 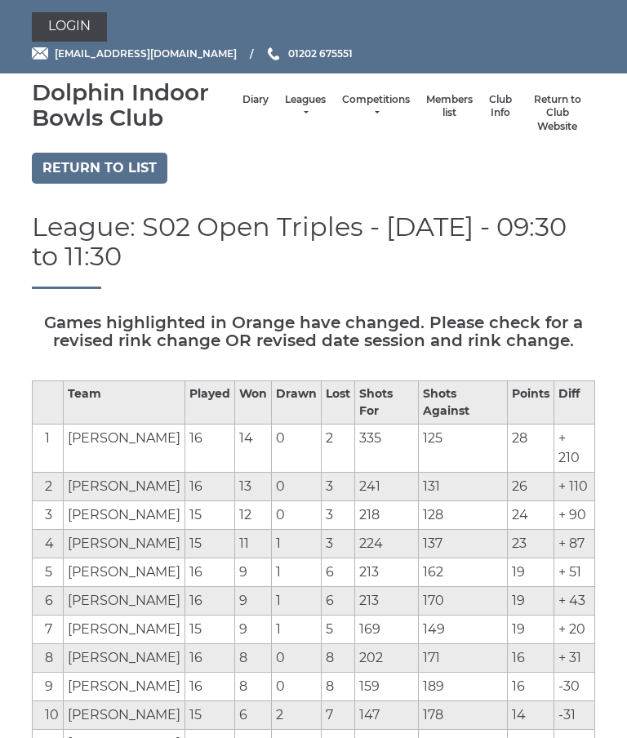 What do you see at coordinates (463, 514) in the screenshot?
I see `td: 128` at bounding box center [463, 514].